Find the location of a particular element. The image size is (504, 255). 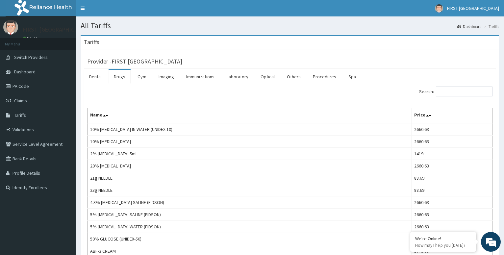

th: Name is located at coordinates (249, 116).